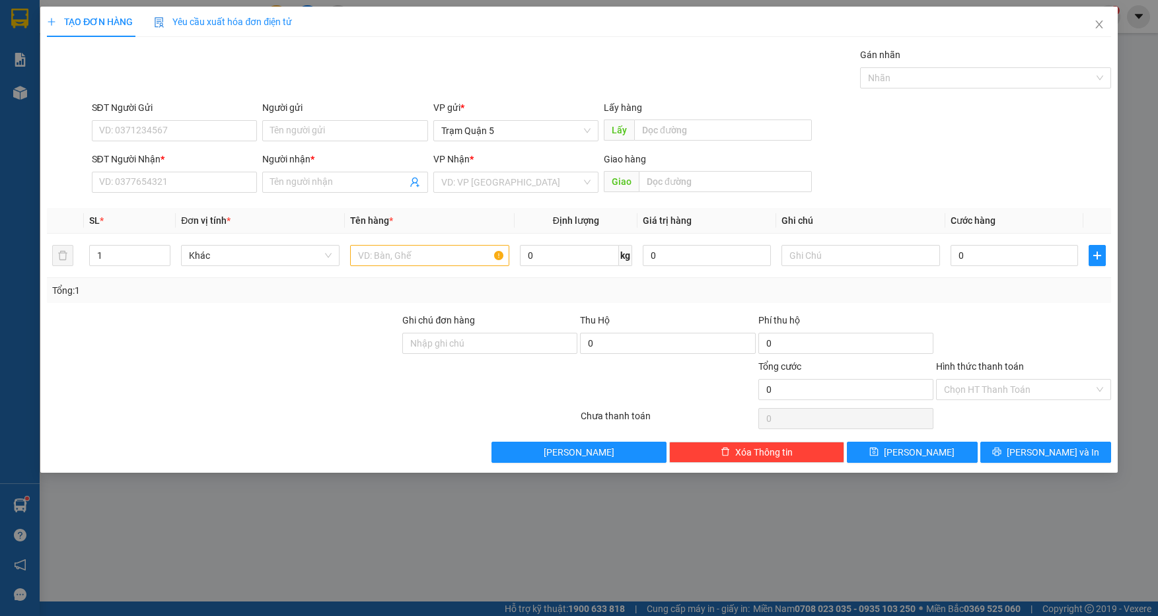 Image resolution: width=1158 pixels, height=616 pixels. What do you see at coordinates (429, 256) in the screenshot?
I see `input: VD: Bàn, Ghế` at bounding box center [429, 256].